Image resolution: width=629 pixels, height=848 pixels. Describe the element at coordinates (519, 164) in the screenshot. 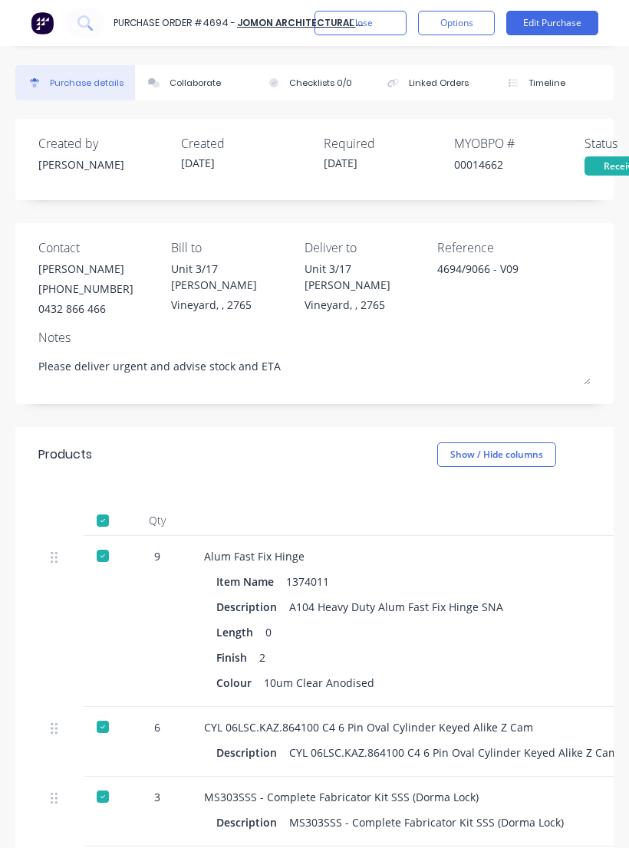

I see `div: 00014662` at that location.